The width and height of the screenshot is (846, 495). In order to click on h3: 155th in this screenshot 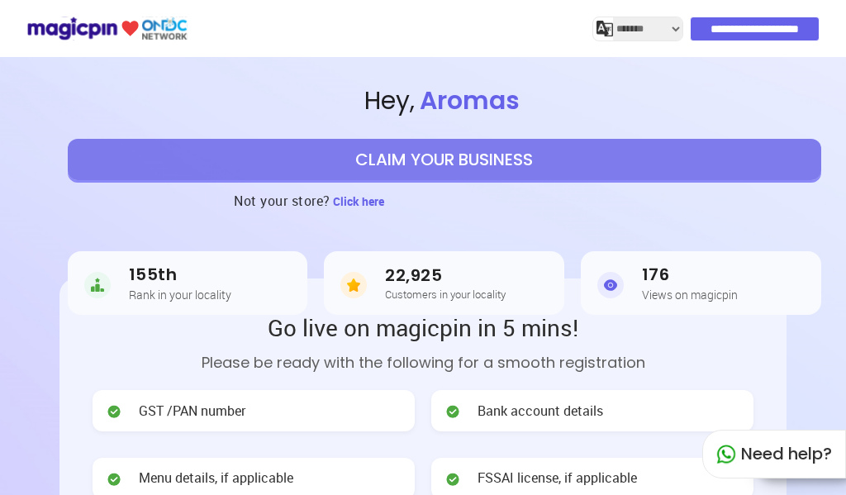, I will do `click(180, 274)`.